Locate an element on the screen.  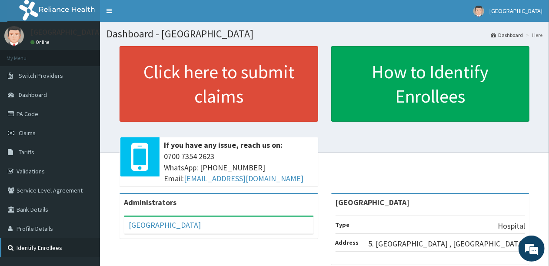
a: Dashboard is located at coordinates (507, 35).